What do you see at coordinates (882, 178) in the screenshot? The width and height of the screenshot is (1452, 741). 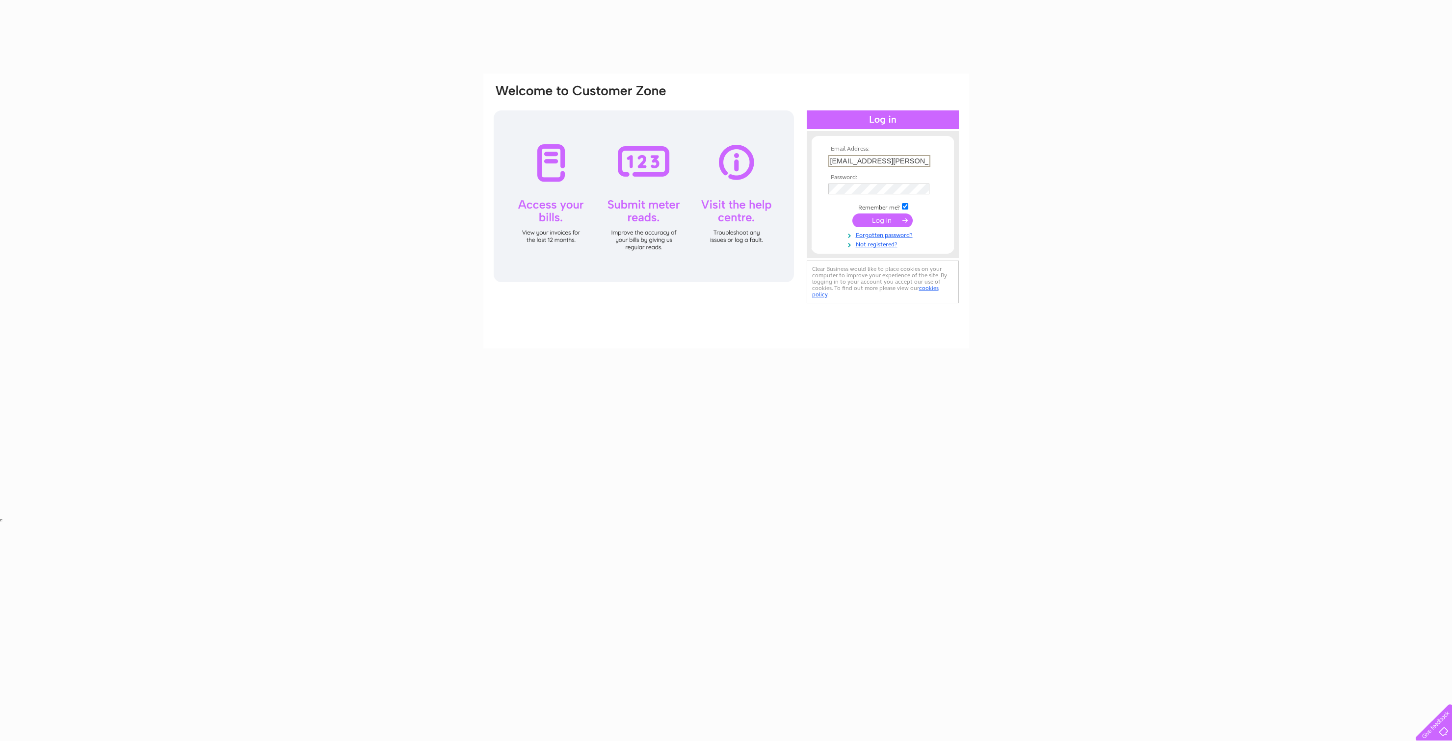 I see `th: Password:` at bounding box center [882, 178].